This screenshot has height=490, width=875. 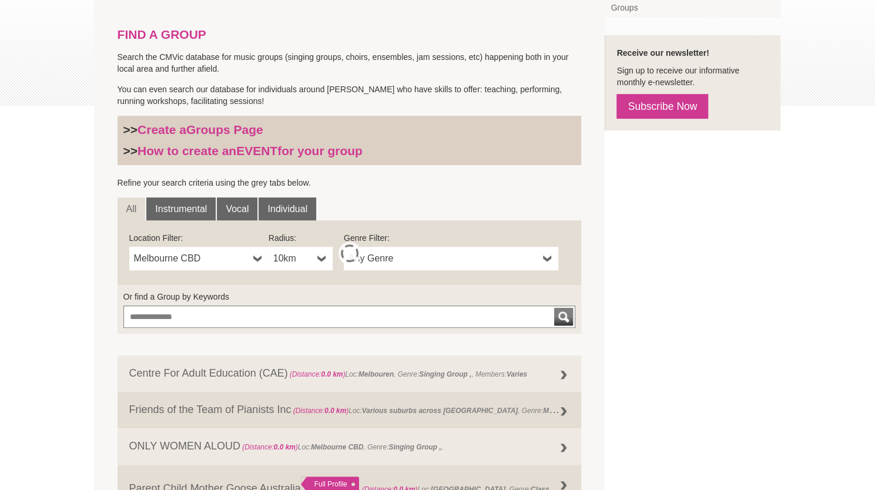 I want to click on a: Instrumental, so click(x=181, y=209).